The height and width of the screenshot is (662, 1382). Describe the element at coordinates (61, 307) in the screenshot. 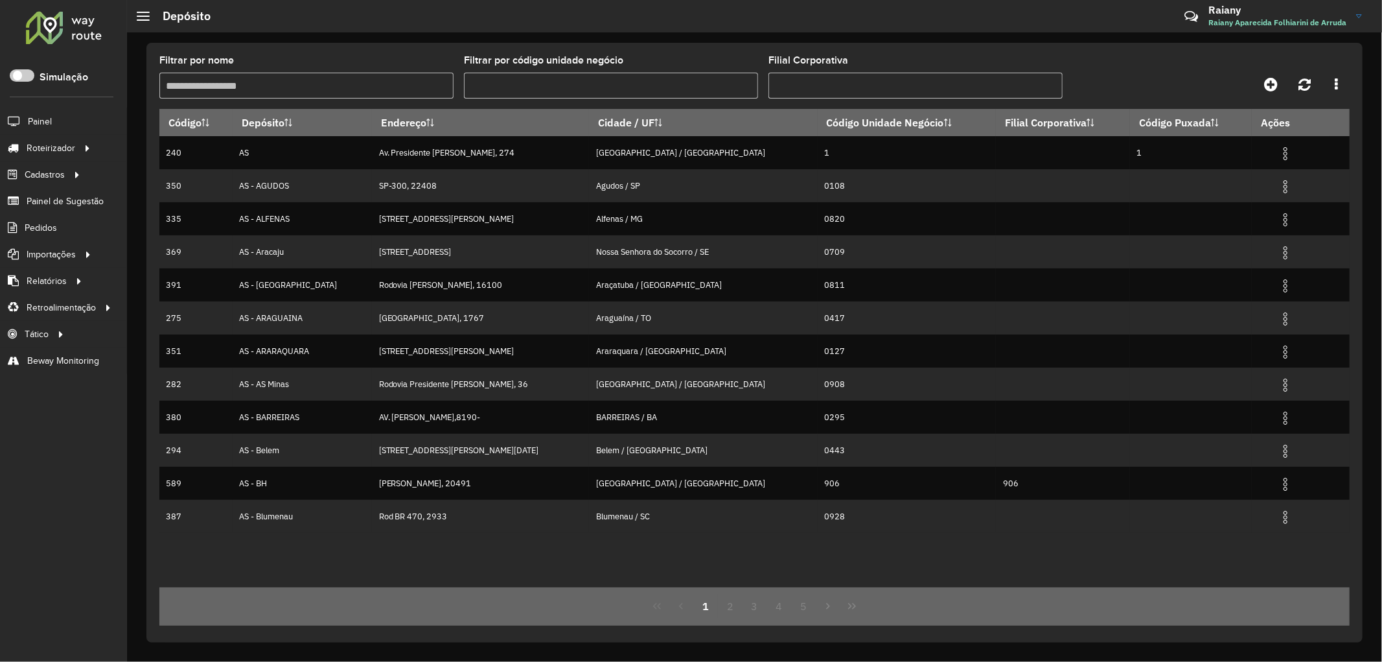

I see `span: Retroalimentação` at that location.